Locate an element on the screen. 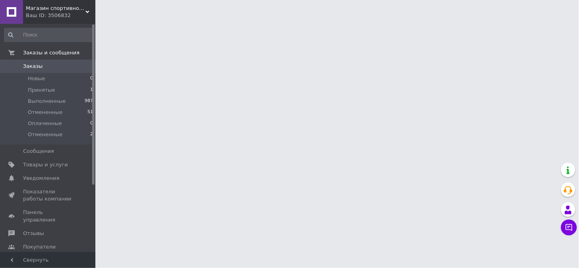 This screenshot has width=579, height=268. span: Сообщения is located at coordinates (39, 151).